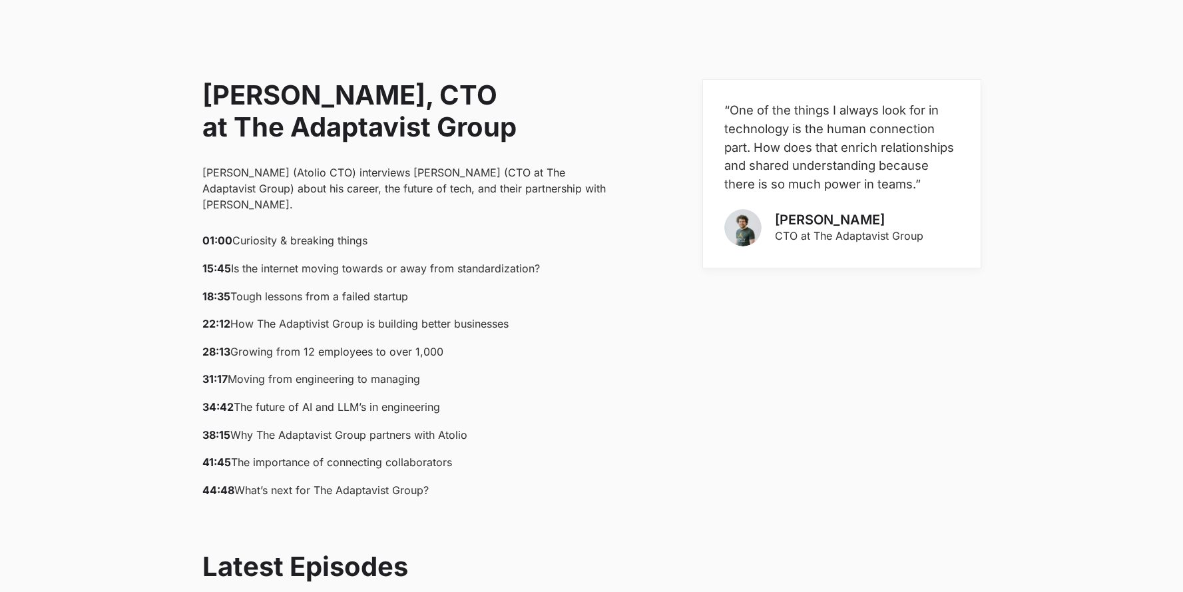  Describe the element at coordinates (216, 462) in the screenshot. I see `strong: 41:45` at that location.